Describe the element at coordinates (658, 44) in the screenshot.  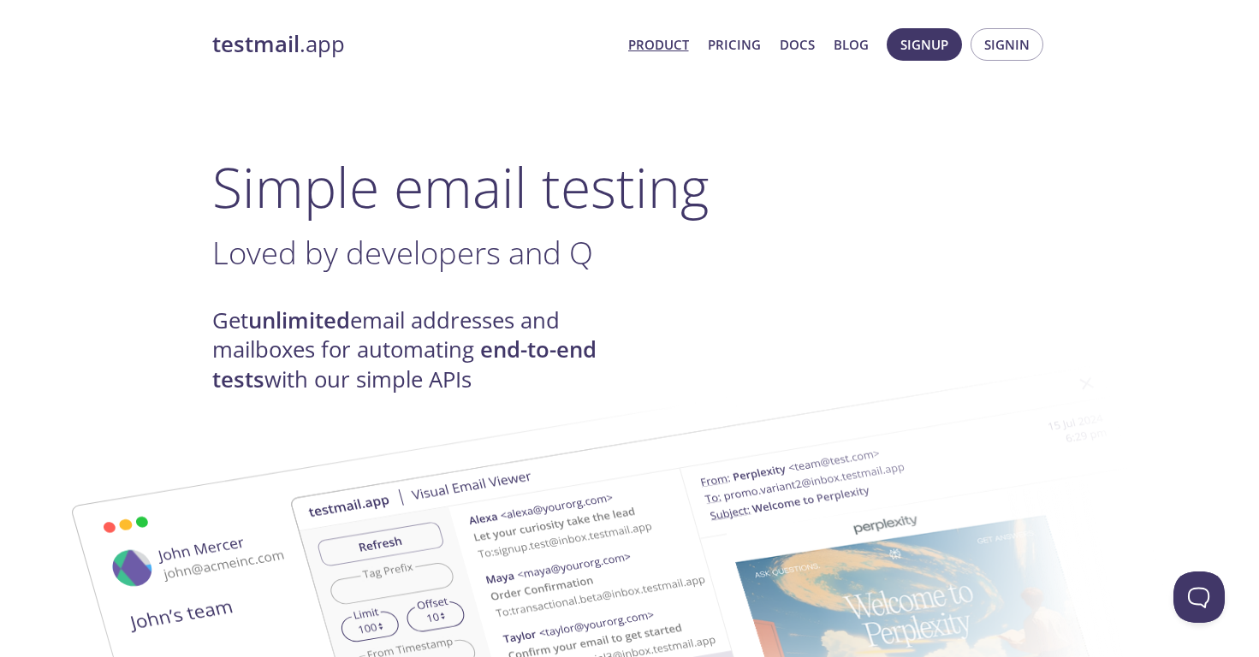
I see `a: Product` at that location.